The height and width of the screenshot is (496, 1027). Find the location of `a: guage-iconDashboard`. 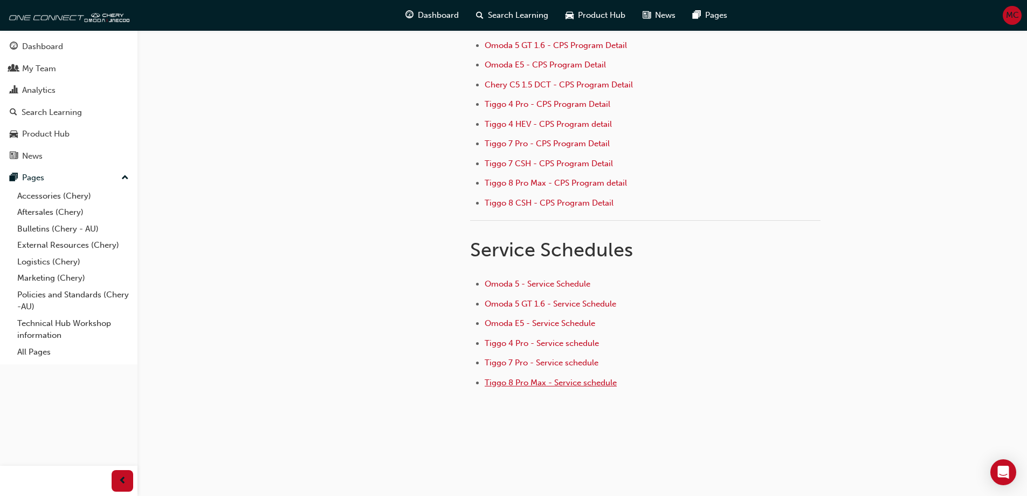

a: guage-iconDashboard is located at coordinates (432, 15).